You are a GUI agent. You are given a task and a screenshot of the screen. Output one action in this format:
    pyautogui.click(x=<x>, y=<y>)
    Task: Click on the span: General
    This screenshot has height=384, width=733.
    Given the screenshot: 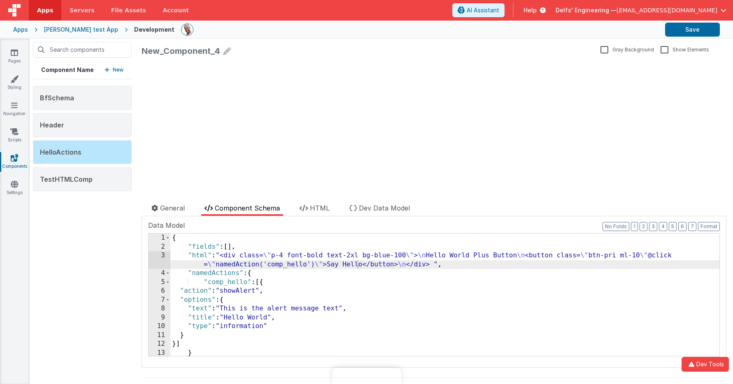 What is the action you would take?
    pyautogui.click(x=172, y=208)
    